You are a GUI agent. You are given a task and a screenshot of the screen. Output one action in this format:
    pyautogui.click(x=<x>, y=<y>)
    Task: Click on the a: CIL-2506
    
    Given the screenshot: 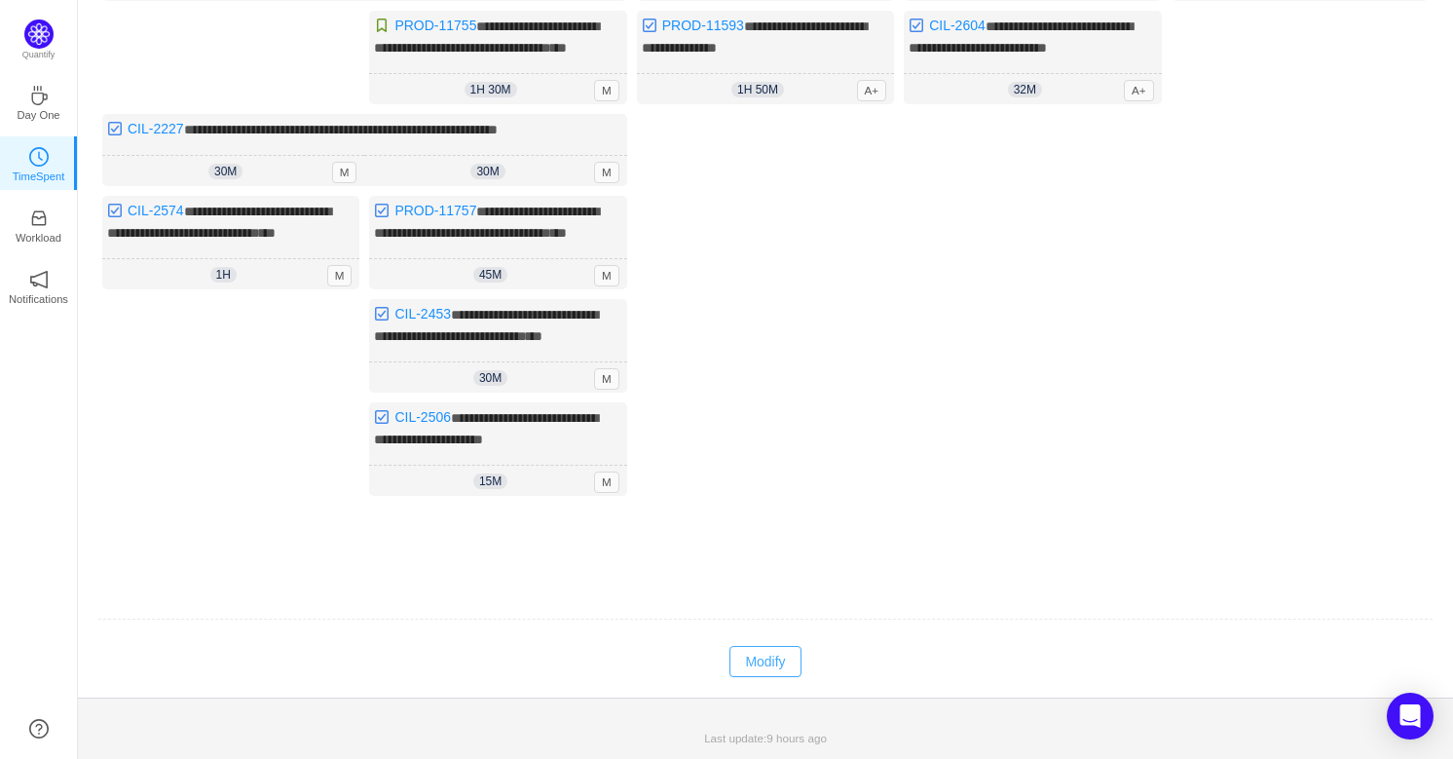 What is the action you would take?
    pyautogui.click(x=423, y=417)
    